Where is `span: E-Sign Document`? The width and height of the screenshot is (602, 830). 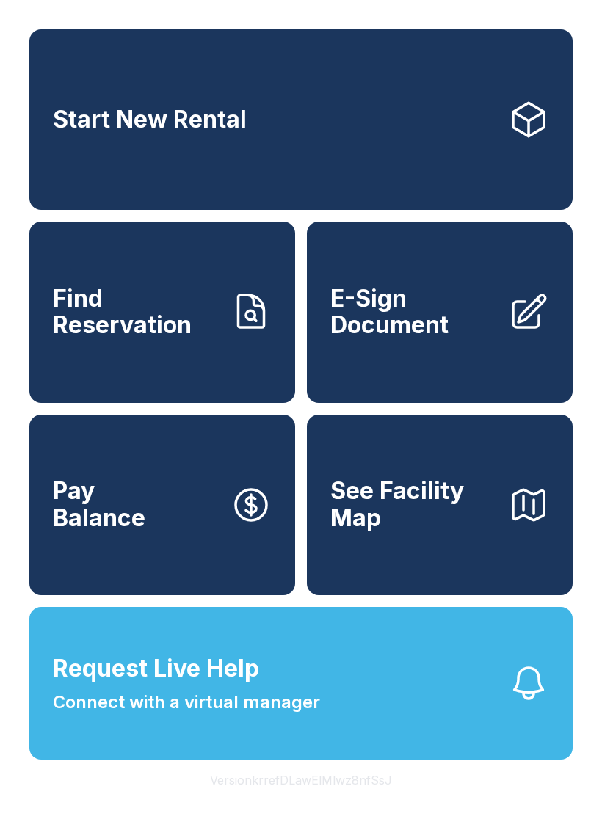
span: E-Sign Document is located at coordinates (413, 312).